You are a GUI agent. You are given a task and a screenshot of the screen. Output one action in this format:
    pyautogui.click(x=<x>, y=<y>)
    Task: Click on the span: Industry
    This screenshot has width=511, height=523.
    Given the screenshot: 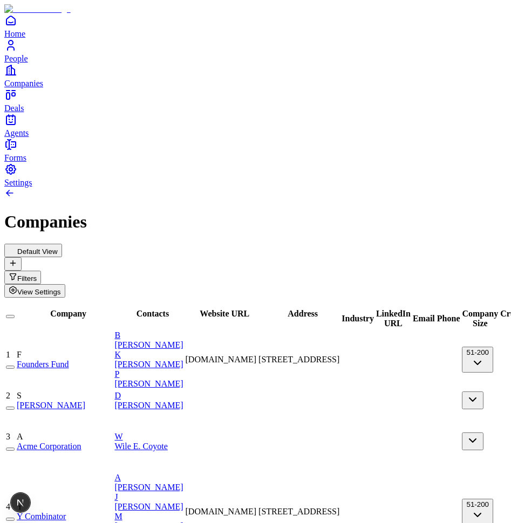 What is the action you would take?
    pyautogui.click(x=358, y=318)
    